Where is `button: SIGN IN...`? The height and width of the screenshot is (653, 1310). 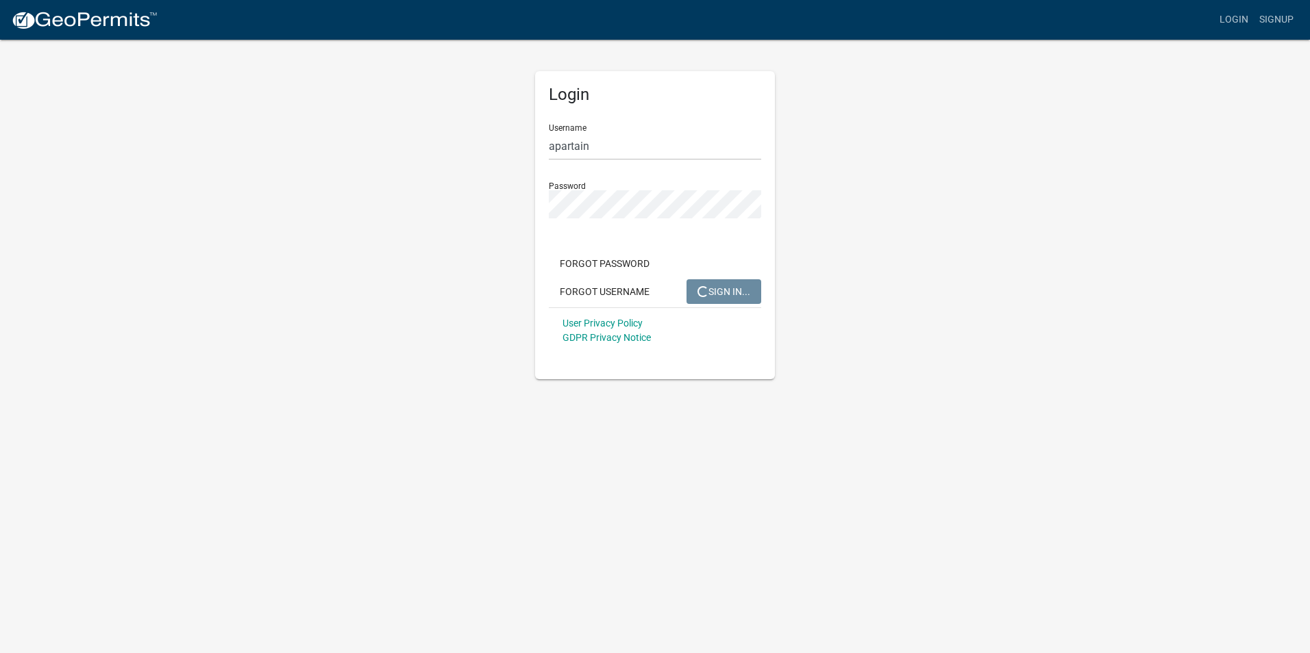 button: SIGN IN... is located at coordinates (723, 292).